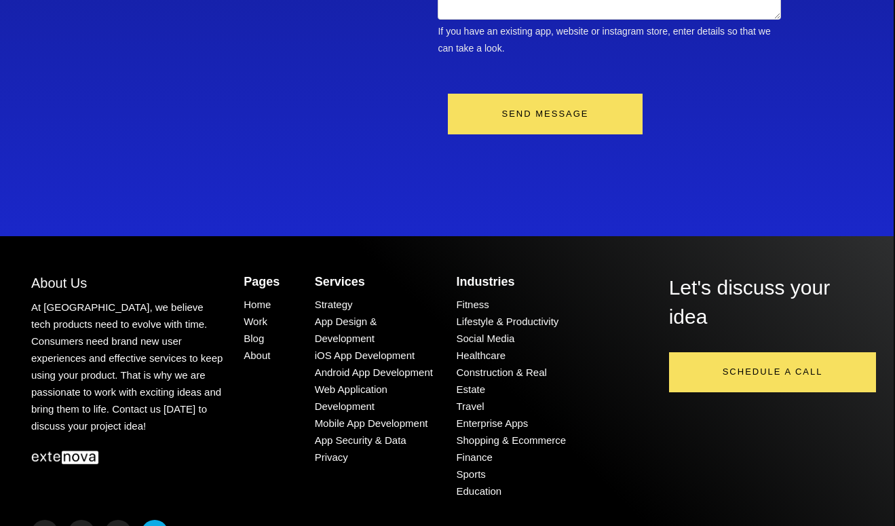 The height and width of the screenshot is (526, 895). What do you see at coordinates (351, 398) in the screenshot?
I see `a: Web Application Development` at bounding box center [351, 398].